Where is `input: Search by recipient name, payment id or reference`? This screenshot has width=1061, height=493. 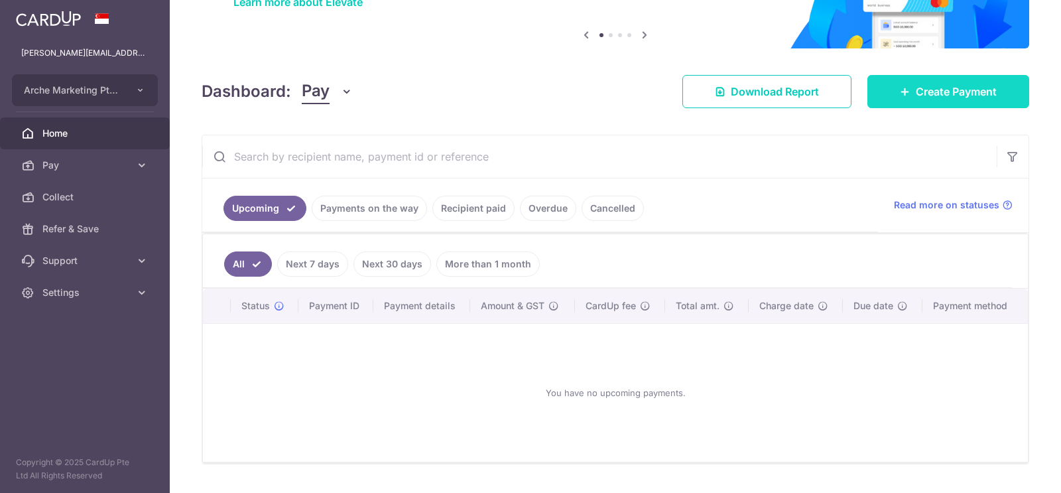
input: Search by recipient name, payment id or reference is located at coordinates (599, 156).